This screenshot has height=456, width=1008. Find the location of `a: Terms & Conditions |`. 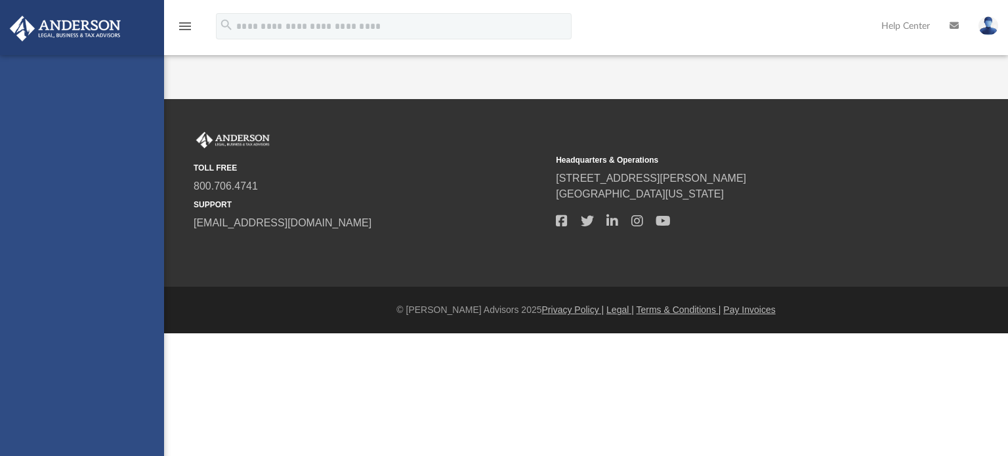

a: Terms & Conditions | is located at coordinates (678, 310).